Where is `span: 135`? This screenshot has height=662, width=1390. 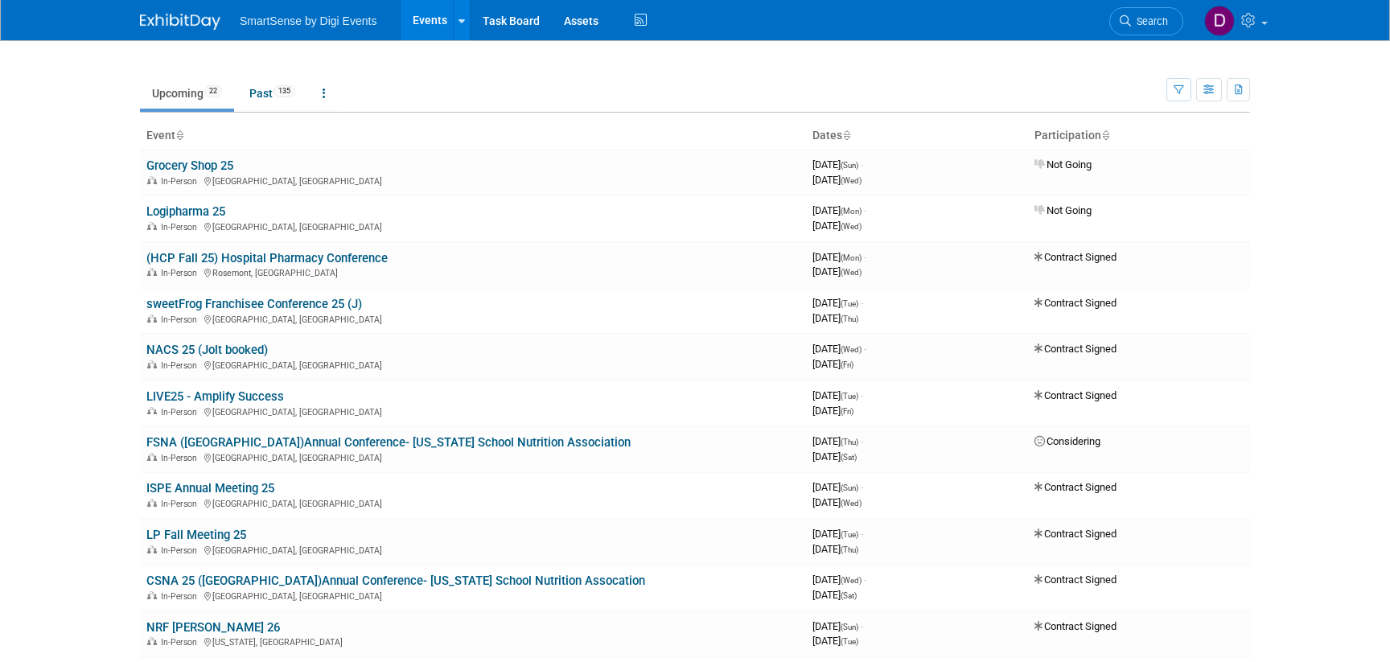
span: 135 is located at coordinates (284, 91).